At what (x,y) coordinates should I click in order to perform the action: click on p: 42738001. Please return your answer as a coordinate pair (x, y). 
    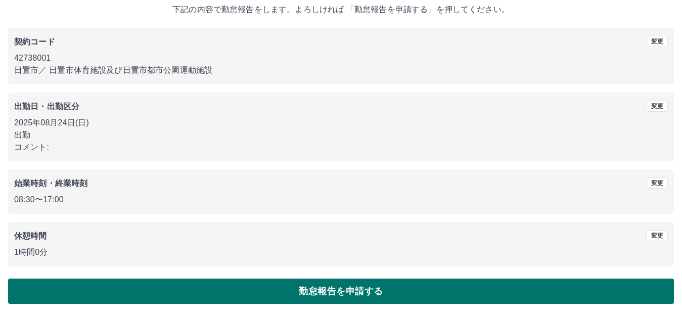
    Looking at the image, I should click on (341, 58).